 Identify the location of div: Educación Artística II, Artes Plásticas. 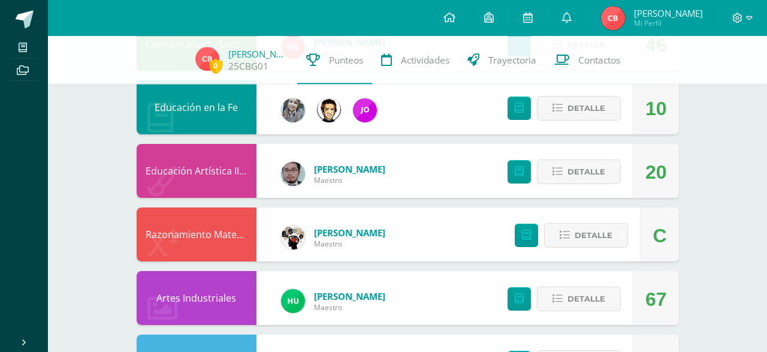
(197, 171).